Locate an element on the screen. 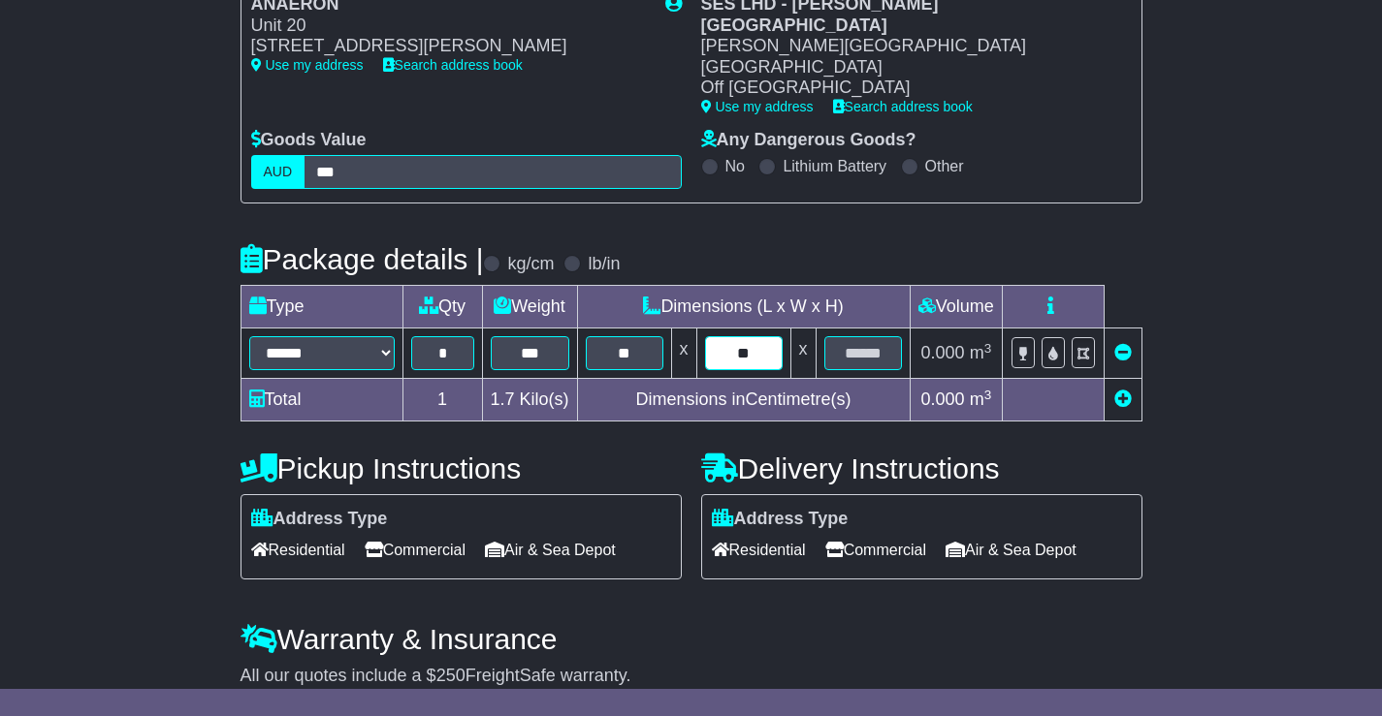  h4: Pickup Instructions is located at coordinates (461, 468).